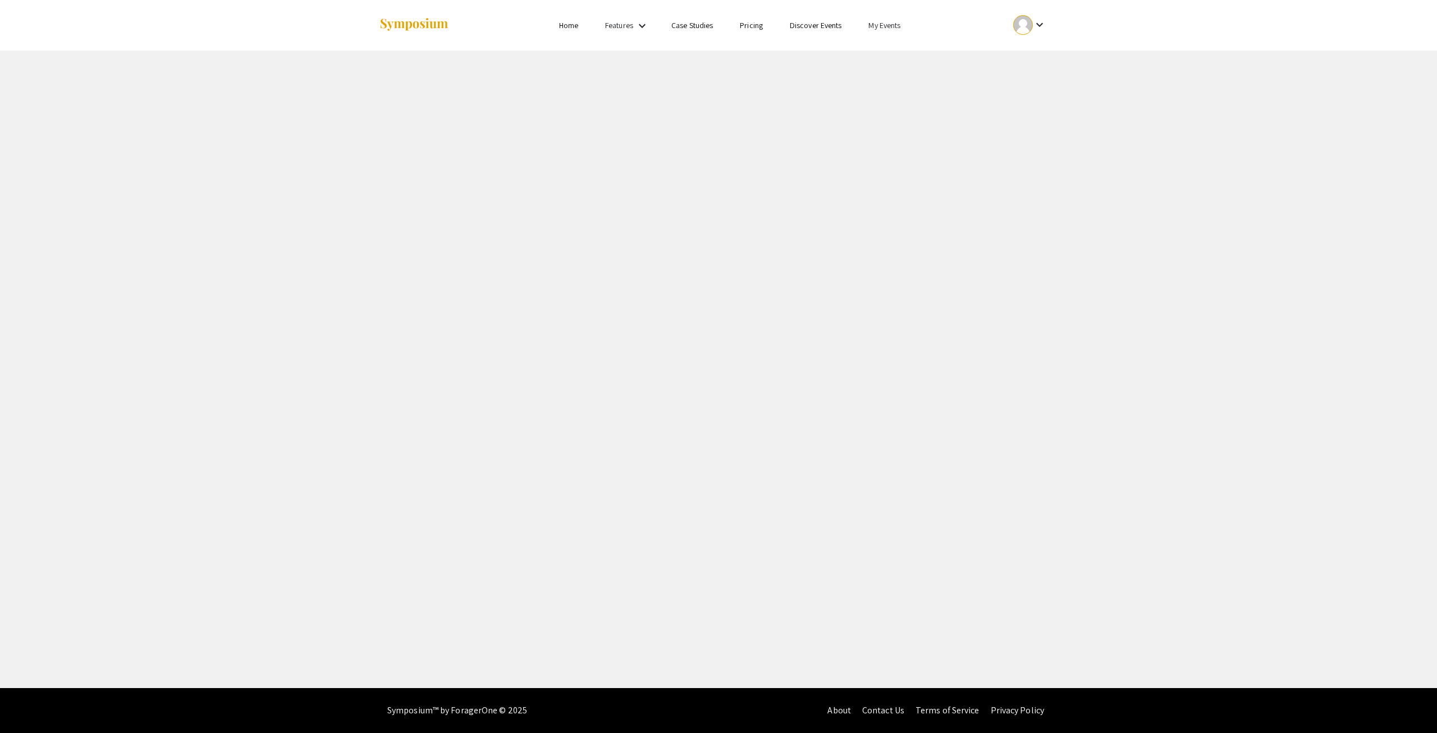 This screenshot has width=1437, height=733. What do you see at coordinates (619, 25) in the screenshot?
I see `a: Features` at bounding box center [619, 25].